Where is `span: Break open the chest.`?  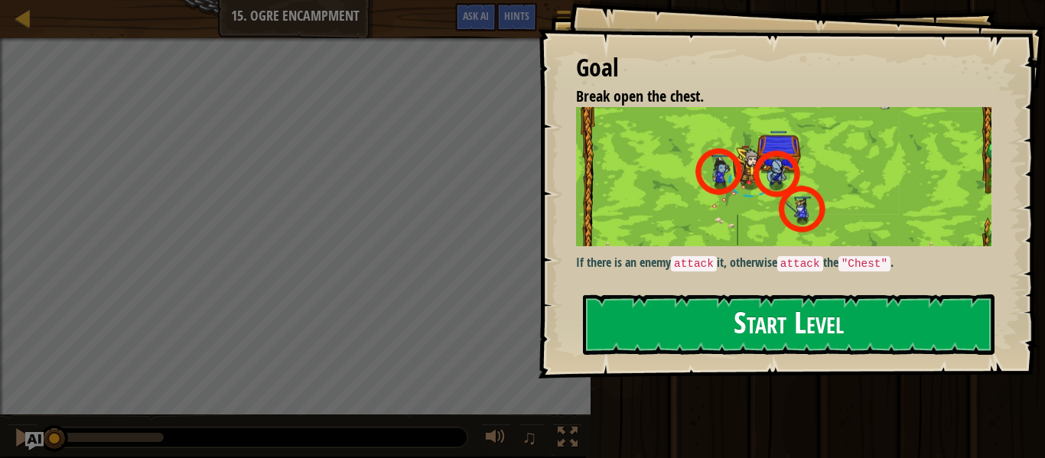 span: Break open the chest. is located at coordinates (640, 96).